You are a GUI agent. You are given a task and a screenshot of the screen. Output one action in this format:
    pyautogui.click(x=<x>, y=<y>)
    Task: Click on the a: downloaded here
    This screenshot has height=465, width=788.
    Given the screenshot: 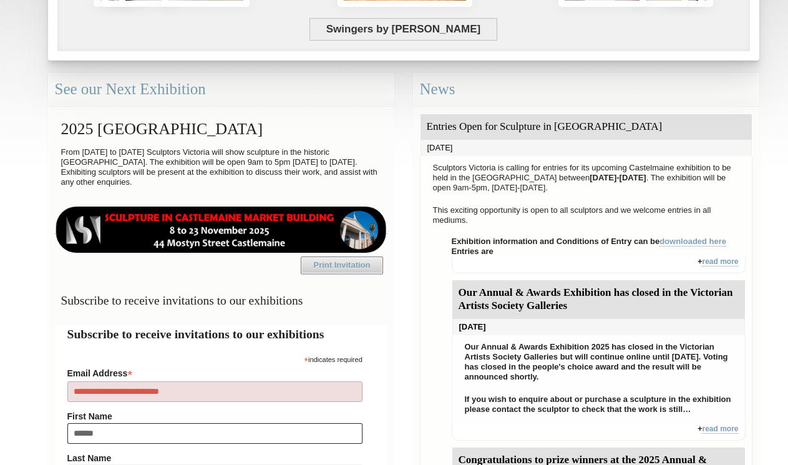 What is the action you would take?
    pyautogui.click(x=693, y=242)
    